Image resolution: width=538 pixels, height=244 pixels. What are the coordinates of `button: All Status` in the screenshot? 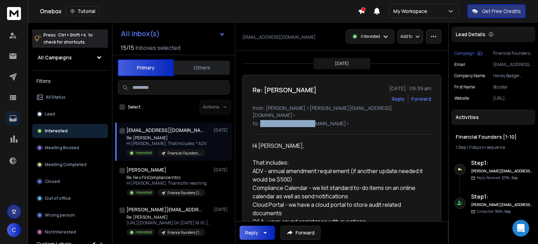 It's located at (70, 97).